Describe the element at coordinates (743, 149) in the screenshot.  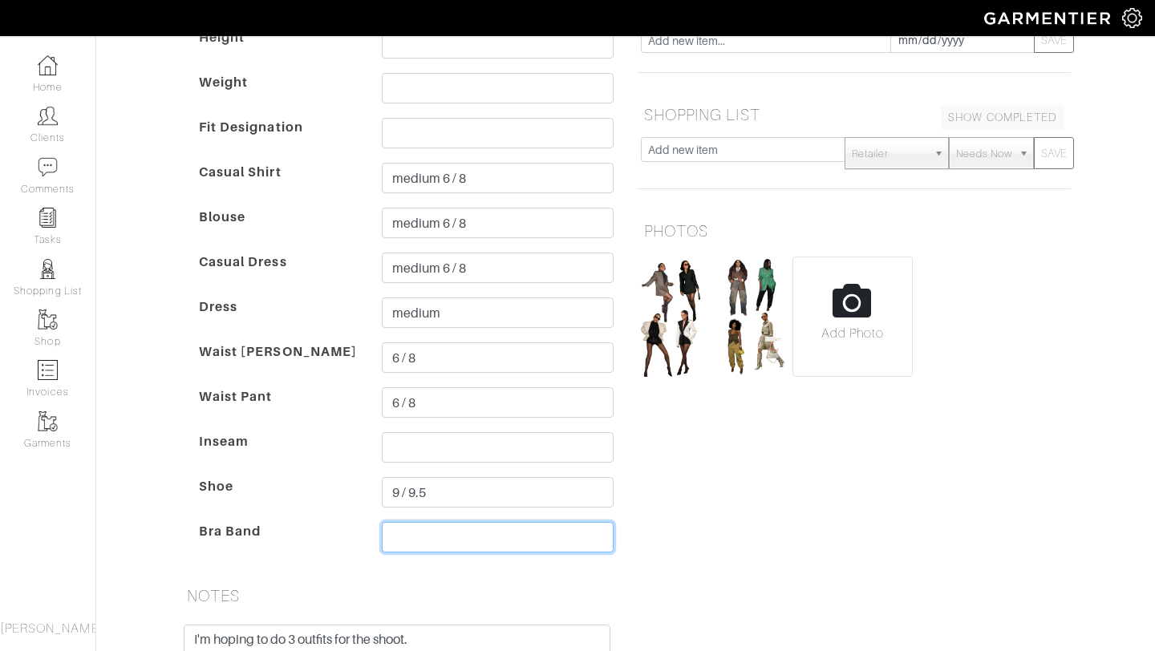
I see `input: Add new item` at that location.